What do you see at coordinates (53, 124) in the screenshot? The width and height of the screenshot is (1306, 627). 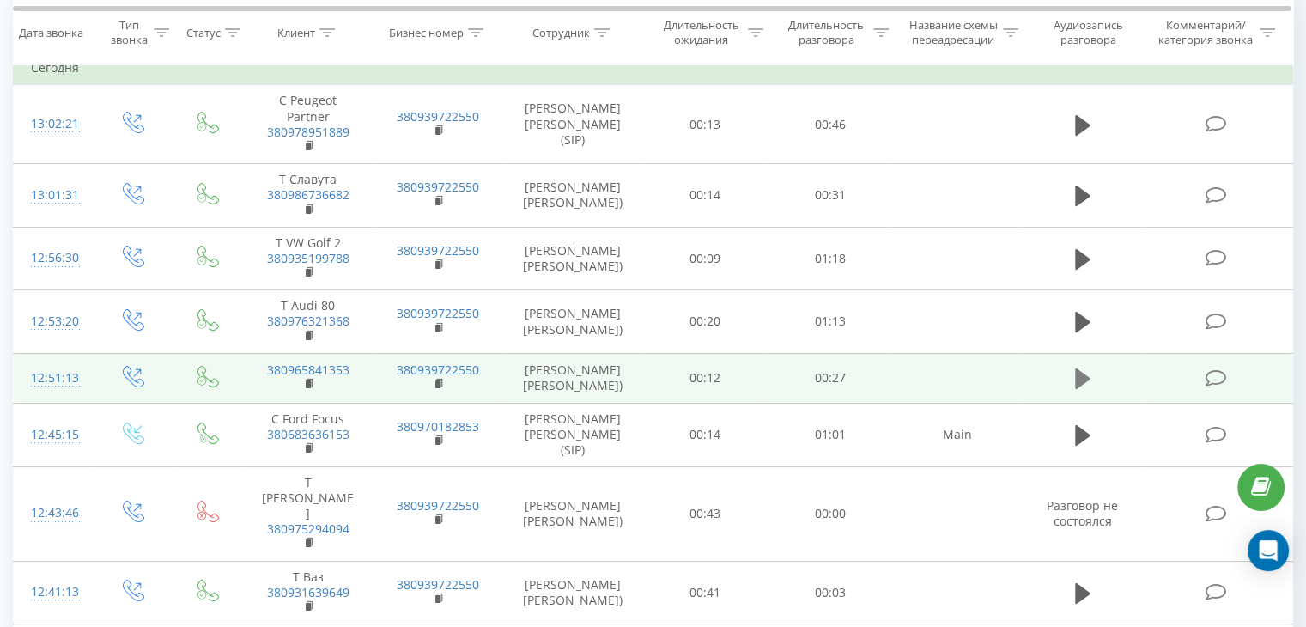 I see `div: 13:02:21` at bounding box center [53, 124].